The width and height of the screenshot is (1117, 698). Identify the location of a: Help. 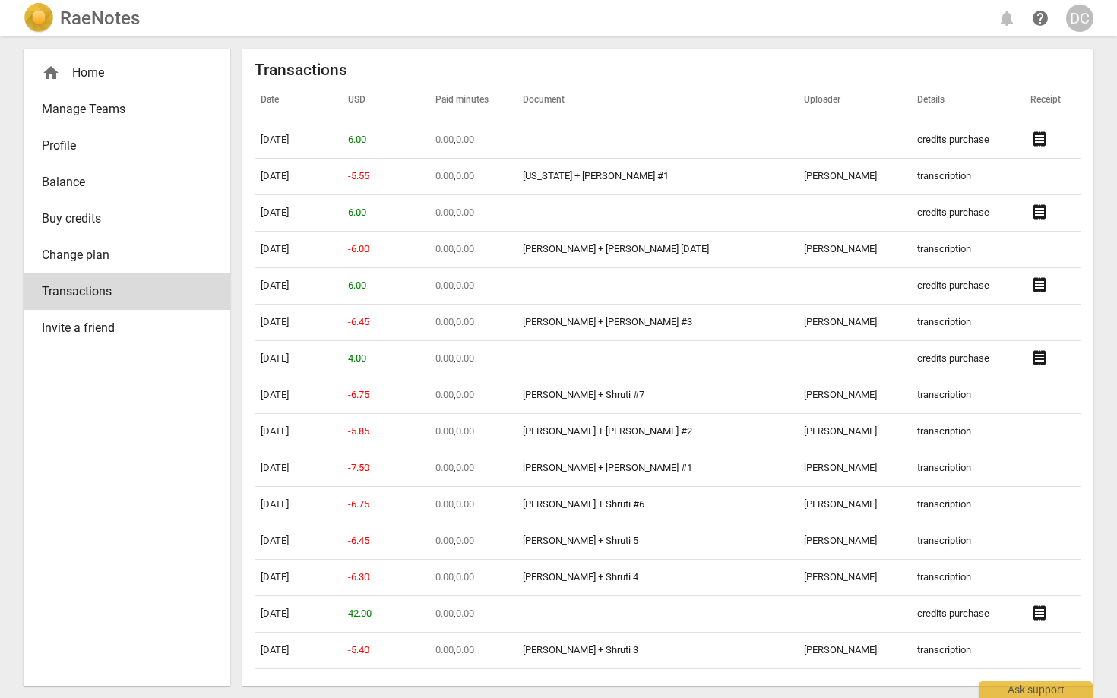
(1040, 18).